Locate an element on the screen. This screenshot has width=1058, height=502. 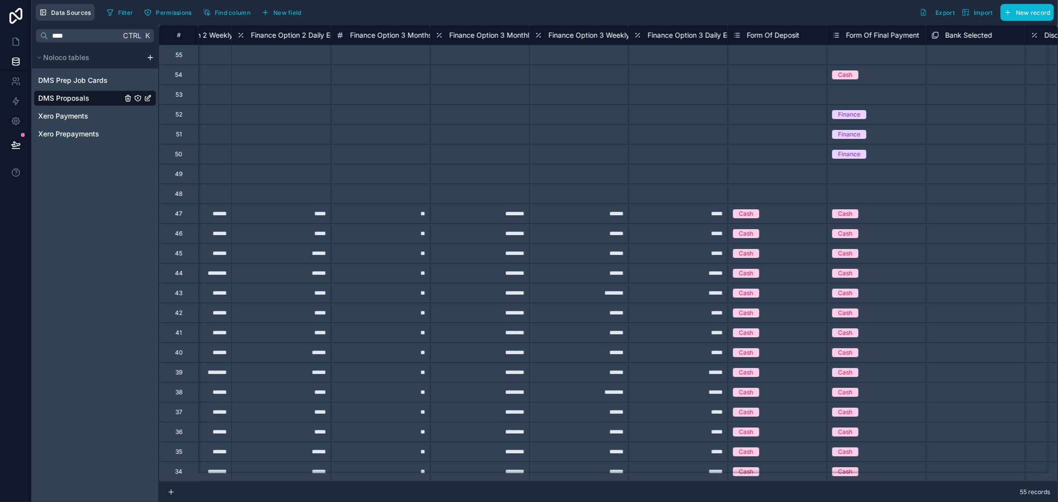
div: 55 is located at coordinates (179, 55).